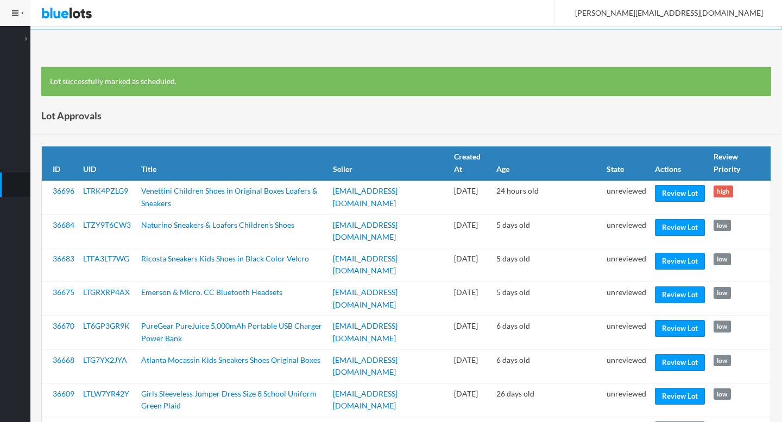 This screenshot has height=422, width=782. What do you see at coordinates (64, 225) in the screenshot?
I see `a: 36684` at bounding box center [64, 225].